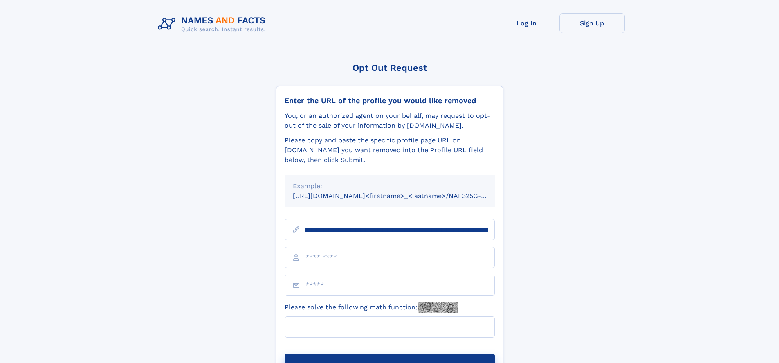 Image resolution: width=779 pixels, height=363 pixels. I want to click on div: You, or an authorized agent on your behalf, may request to opt-out of the sale of your informatio..., so click(390, 121).